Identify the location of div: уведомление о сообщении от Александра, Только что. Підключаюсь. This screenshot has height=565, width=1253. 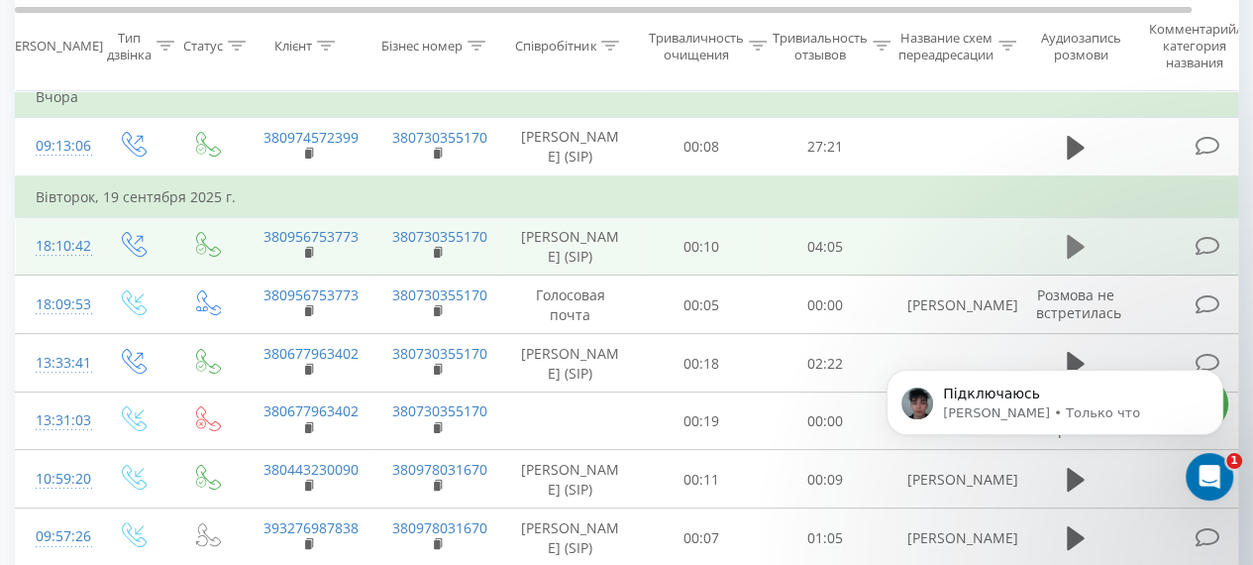
(198, 74).